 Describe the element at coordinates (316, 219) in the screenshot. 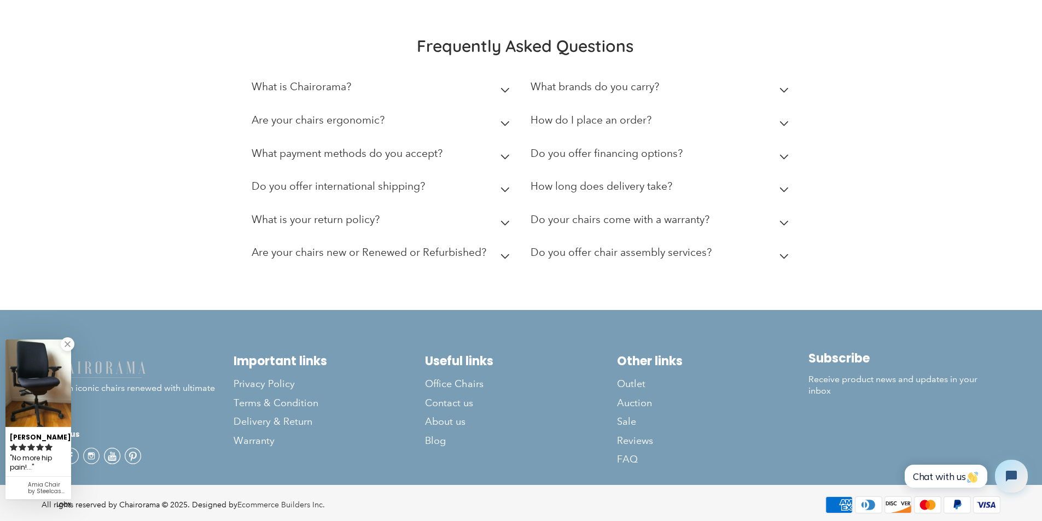

I see `h2: What is your return policy?` at that location.